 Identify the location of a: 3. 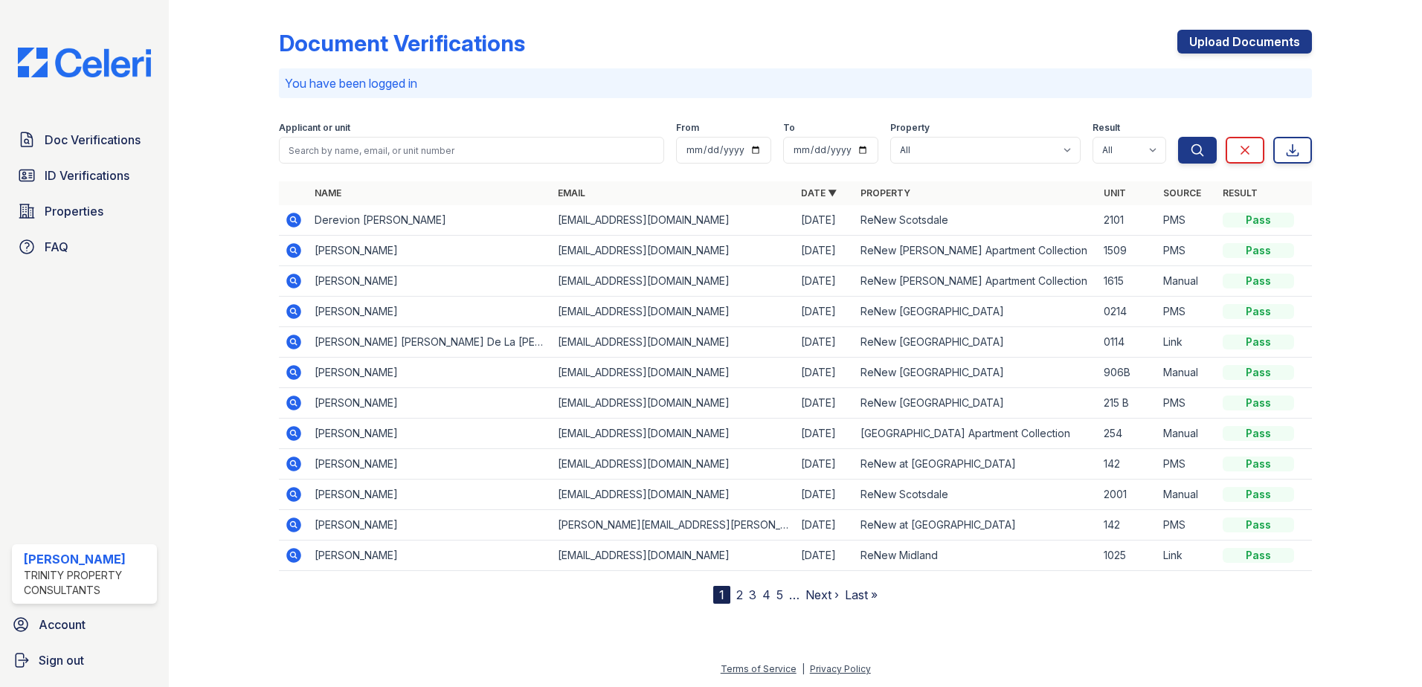
(753, 595).